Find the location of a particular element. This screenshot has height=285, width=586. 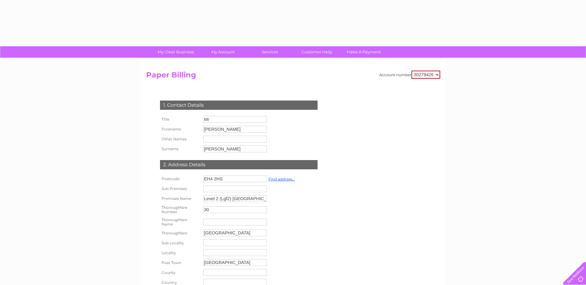

th: Premises Name is located at coordinates (180, 199).